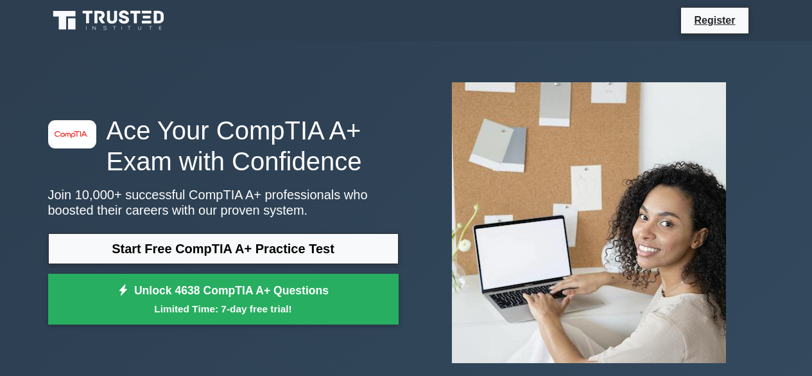 Image resolution: width=812 pixels, height=376 pixels. Describe the element at coordinates (223, 248) in the screenshot. I see `a: Start Free CompTIA A+ Practice Test` at that location.